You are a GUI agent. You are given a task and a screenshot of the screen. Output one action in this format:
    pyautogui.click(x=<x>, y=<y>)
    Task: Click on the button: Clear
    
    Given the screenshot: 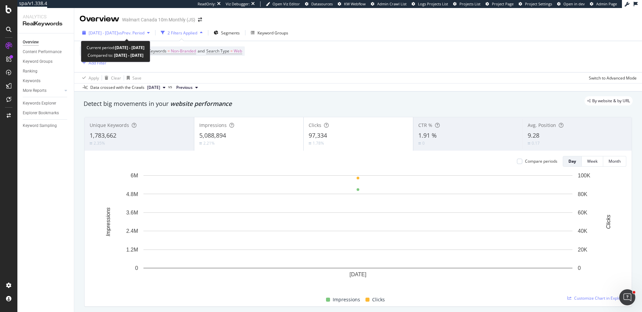 What is the action you would take?
    pyautogui.click(x=111, y=78)
    